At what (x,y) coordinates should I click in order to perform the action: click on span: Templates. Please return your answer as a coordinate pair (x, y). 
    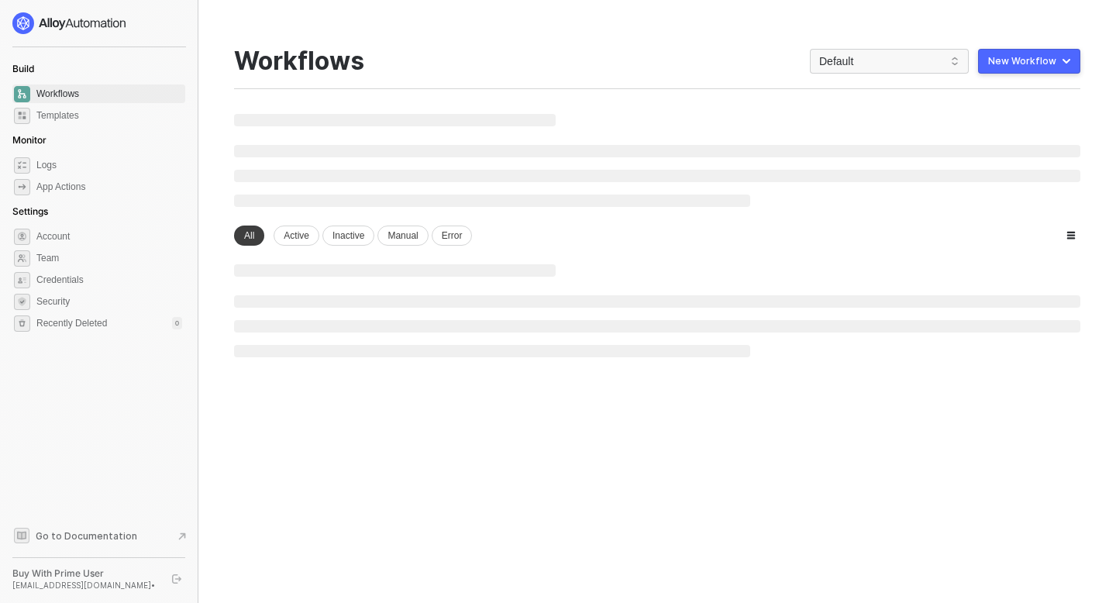
    Looking at the image, I should click on (109, 115).